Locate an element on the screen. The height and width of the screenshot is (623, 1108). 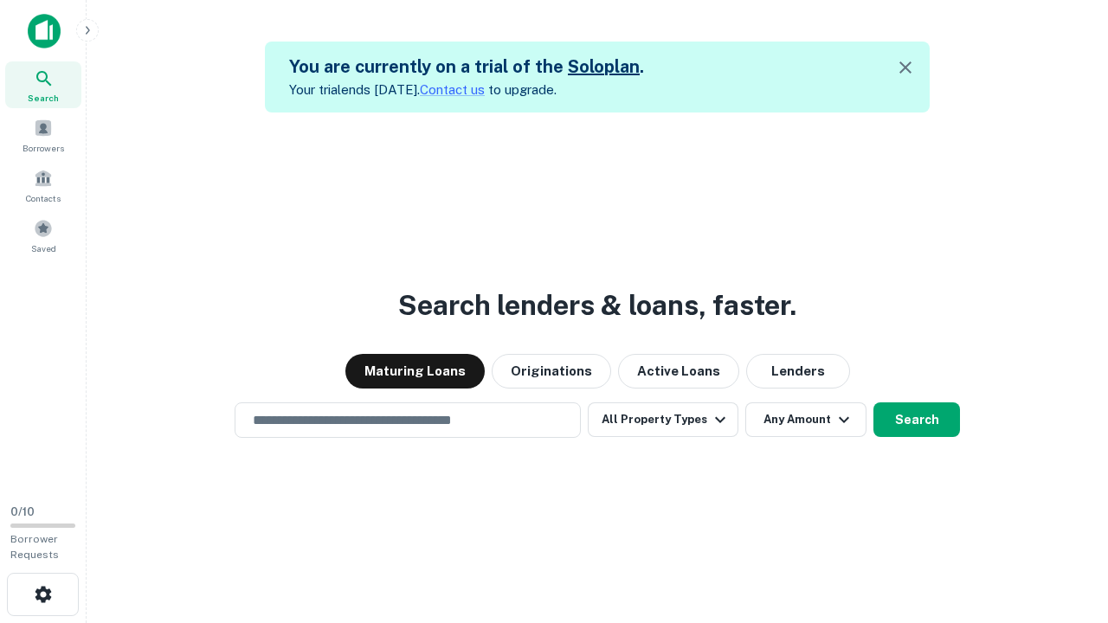
h5: You are currently on a trial of the . is located at coordinates (466, 67).